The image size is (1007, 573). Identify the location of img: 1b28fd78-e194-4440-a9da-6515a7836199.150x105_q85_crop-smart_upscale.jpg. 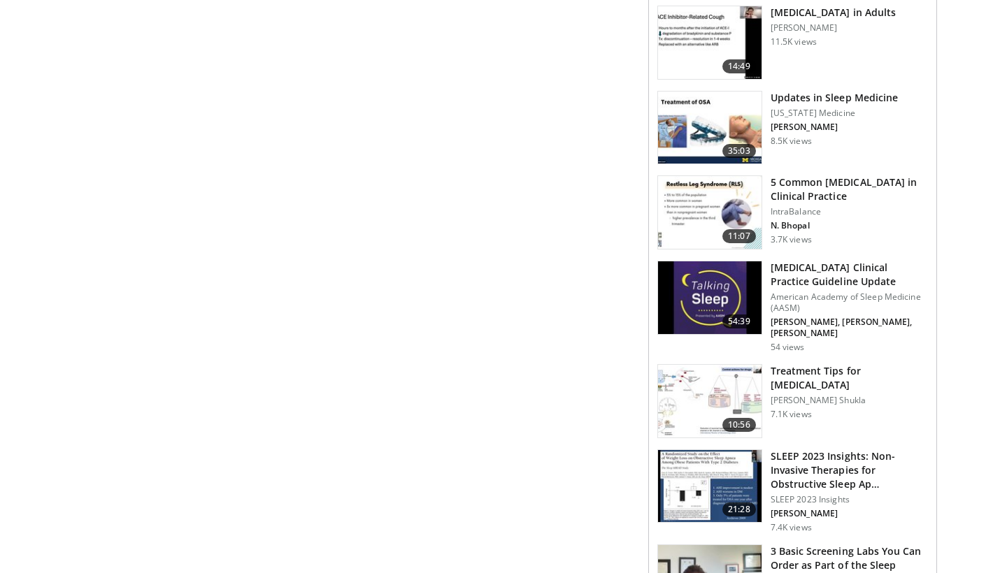
(710, 128).